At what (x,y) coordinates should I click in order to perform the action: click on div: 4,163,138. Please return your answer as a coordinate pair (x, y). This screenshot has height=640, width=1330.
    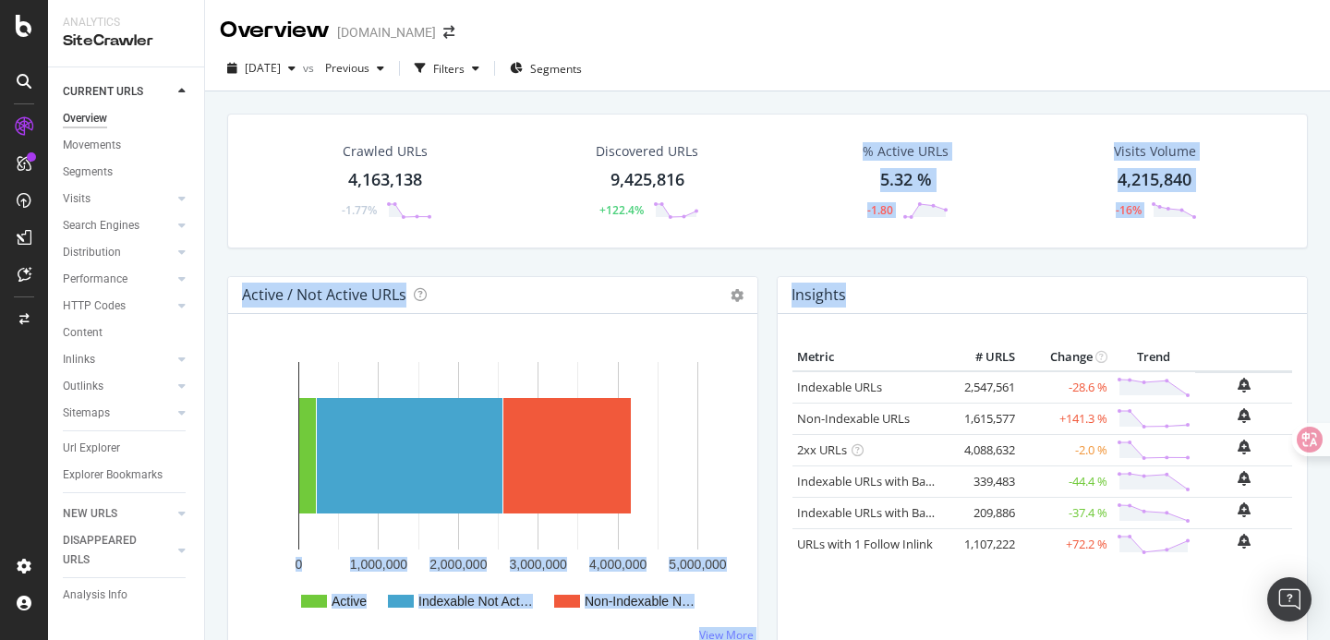
    Looking at the image, I should click on (385, 180).